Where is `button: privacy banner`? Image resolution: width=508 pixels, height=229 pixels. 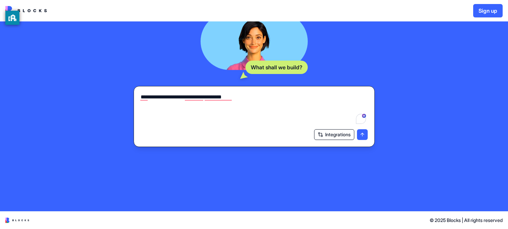
button: privacy banner is located at coordinates (12, 18).